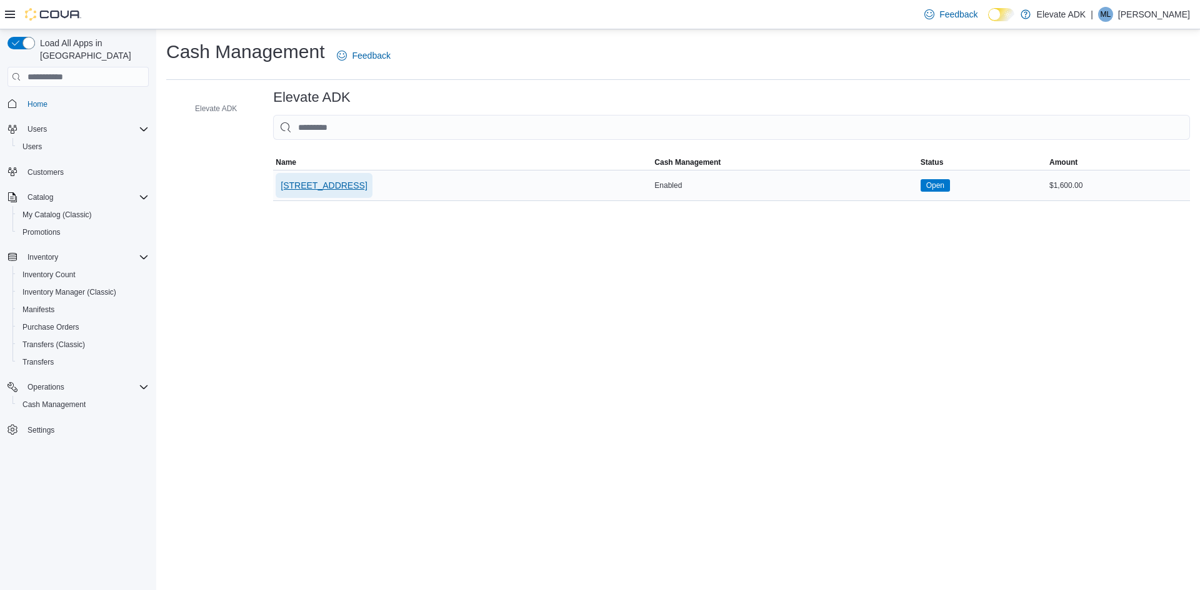 This screenshot has height=590, width=1200. I want to click on button: My Catalog (Classic), so click(83, 215).